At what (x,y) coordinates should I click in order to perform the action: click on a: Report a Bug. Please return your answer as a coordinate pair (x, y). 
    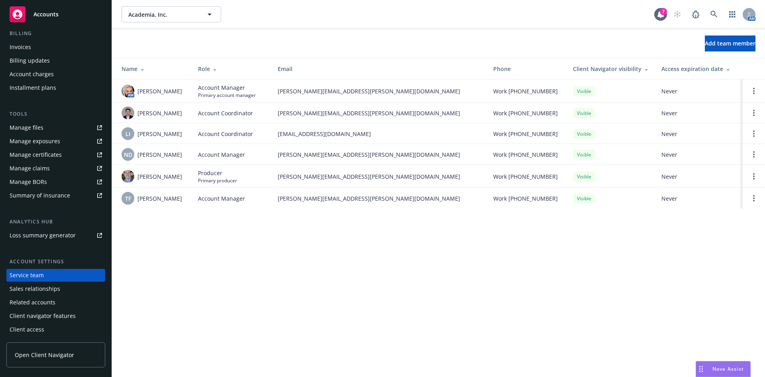
    Looking at the image, I should click on (696, 14).